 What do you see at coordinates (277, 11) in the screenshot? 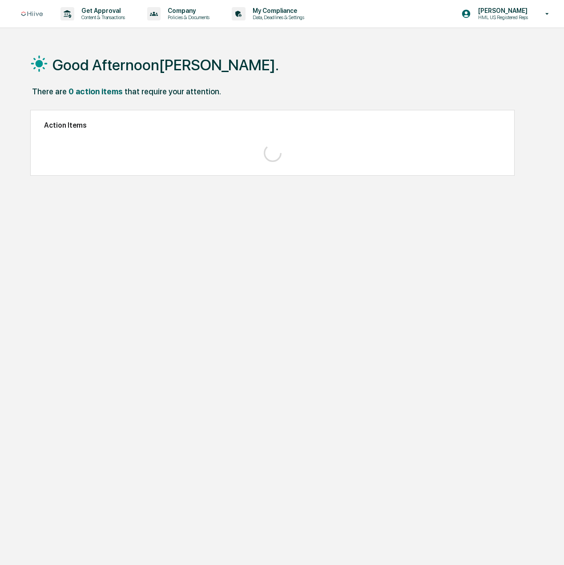
I see `p: My Compliance` at bounding box center [277, 11].